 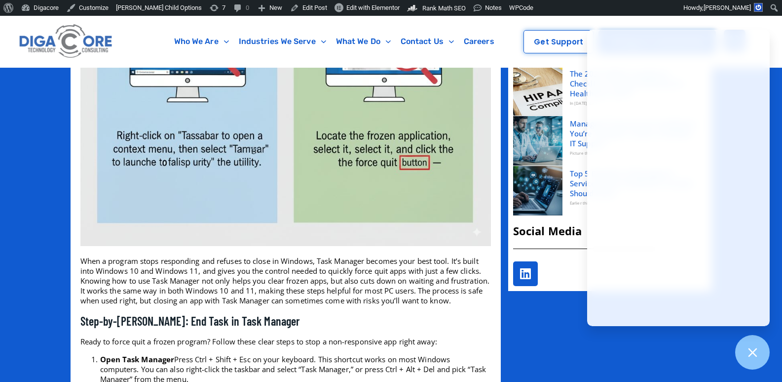 What do you see at coordinates (66, 41) in the screenshot?
I see `img: Digacore logo 1` at bounding box center [66, 41].